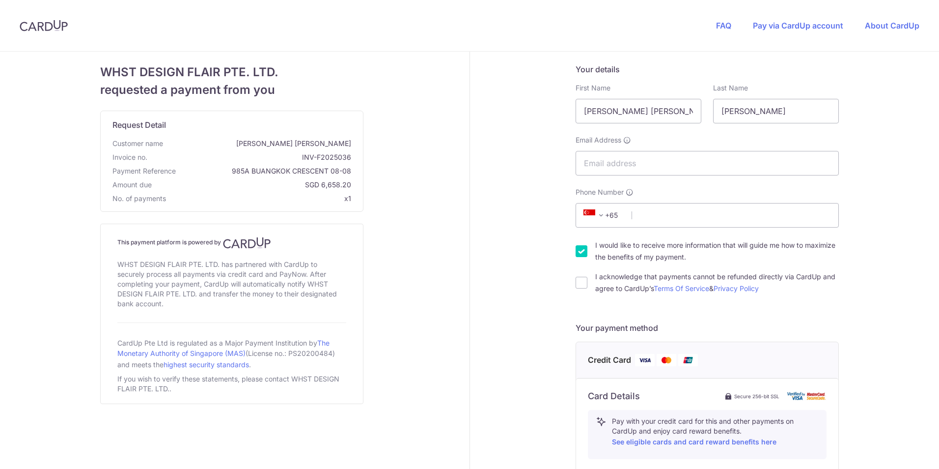  What do you see at coordinates (776, 111) in the screenshot?
I see `input: Last name` at bounding box center [776, 111].